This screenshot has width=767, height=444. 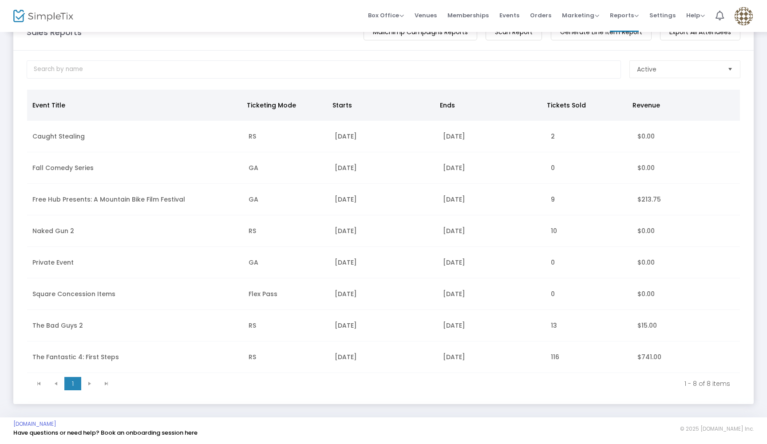 I want to click on span: Memberships, so click(x=468, y=15).